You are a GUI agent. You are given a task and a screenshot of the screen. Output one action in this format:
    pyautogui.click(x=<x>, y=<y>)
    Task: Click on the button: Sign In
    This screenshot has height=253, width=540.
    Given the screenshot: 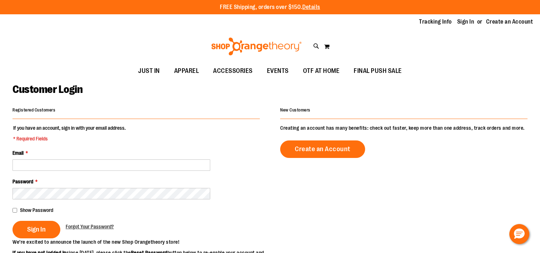 What is the action you would take?
    pyautogui.click(x=36, y=229)
    